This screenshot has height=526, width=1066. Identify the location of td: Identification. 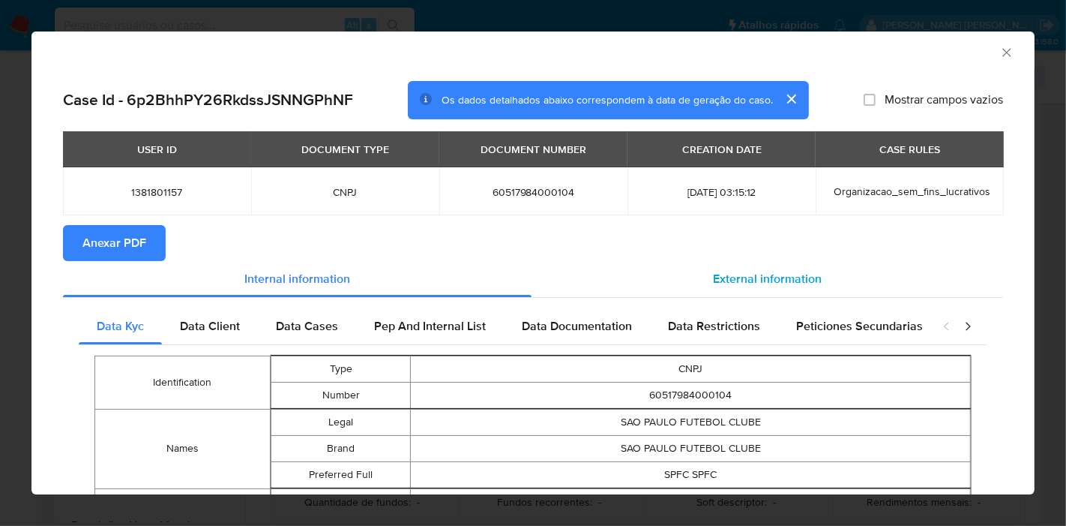
(183, 382).